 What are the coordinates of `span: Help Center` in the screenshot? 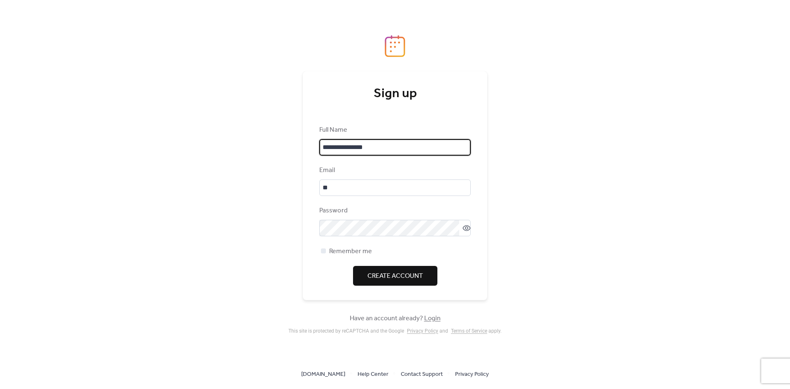 It's located at (373, 374).